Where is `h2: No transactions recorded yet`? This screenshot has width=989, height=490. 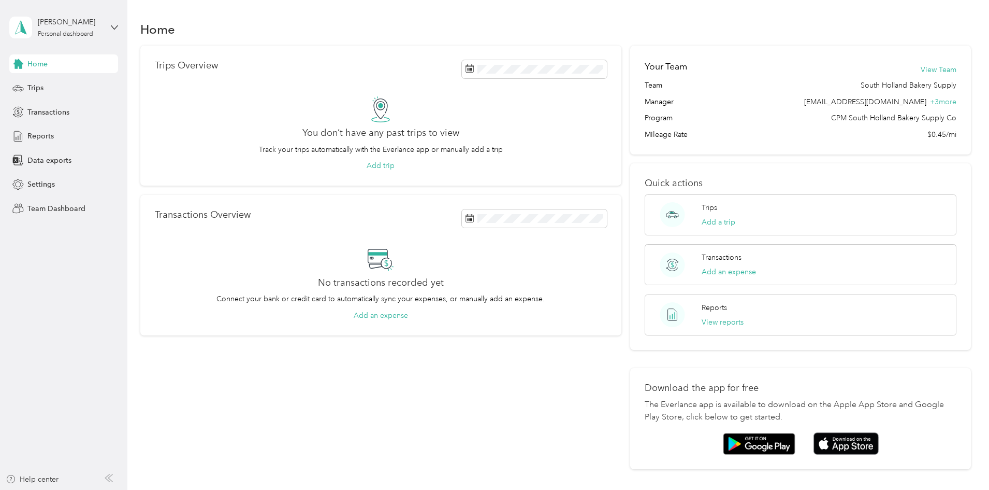 h2: No transactions recorded yet is located at coordinates (381, 282).